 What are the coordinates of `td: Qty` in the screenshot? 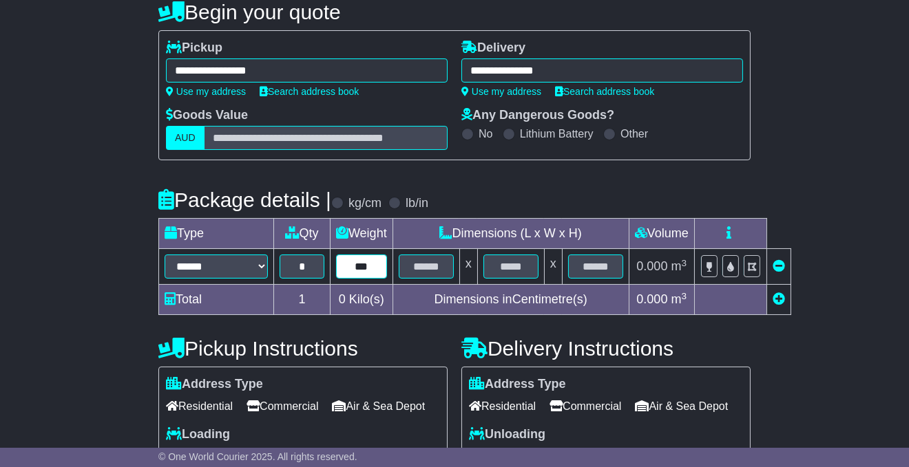 It's located at (302, 234).